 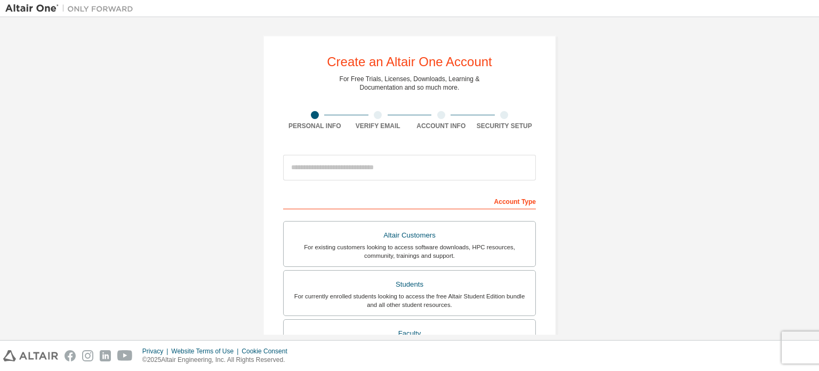 I want to click on div: For existing customers looking to access software downloads, HPC resources, community, trainings ..., so click(x=409, y=251).